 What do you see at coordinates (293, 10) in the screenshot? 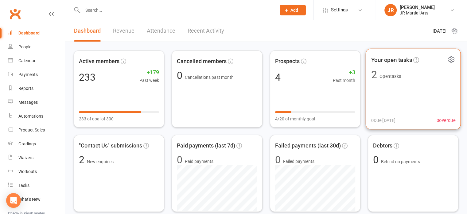
I see `button: Add` at bounding box center [293, 10].